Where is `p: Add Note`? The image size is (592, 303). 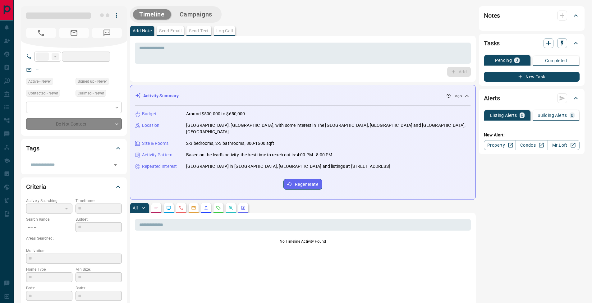 p: Add Note is located at coordinates (142, 31).